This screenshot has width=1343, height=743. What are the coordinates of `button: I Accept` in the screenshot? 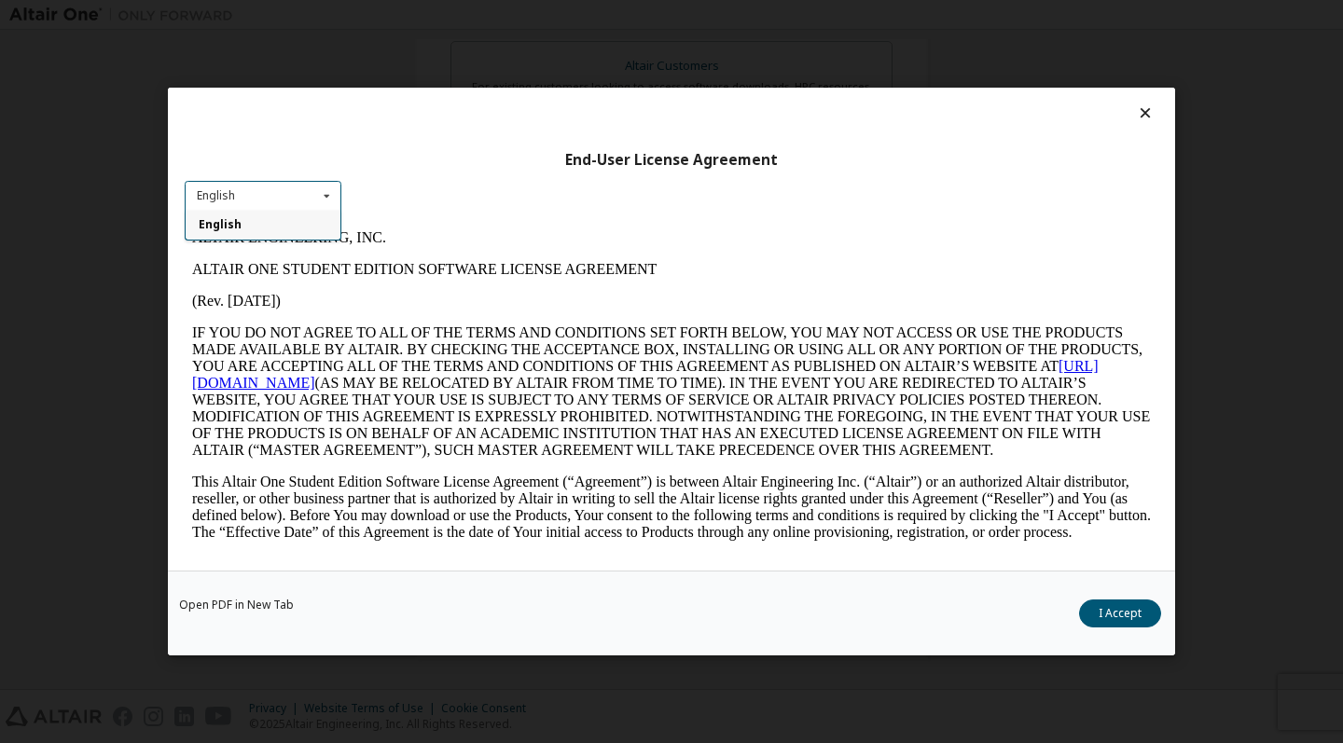 It's located at (1120, 614).